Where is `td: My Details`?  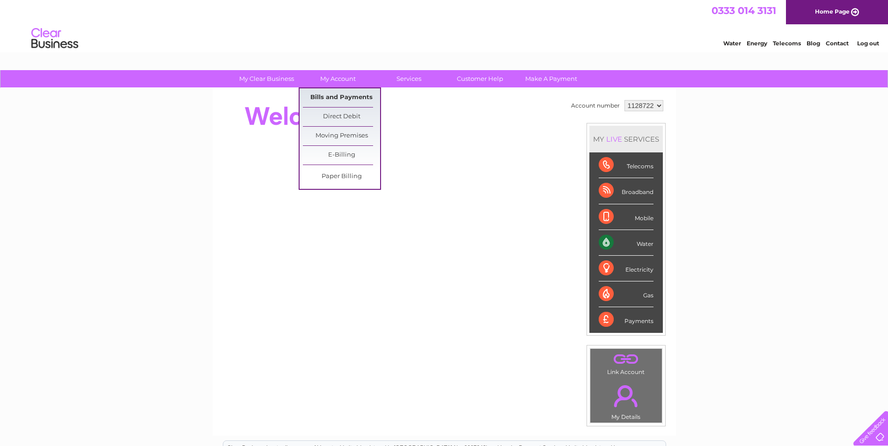 td: My Details is located at coordinates (626, 401).